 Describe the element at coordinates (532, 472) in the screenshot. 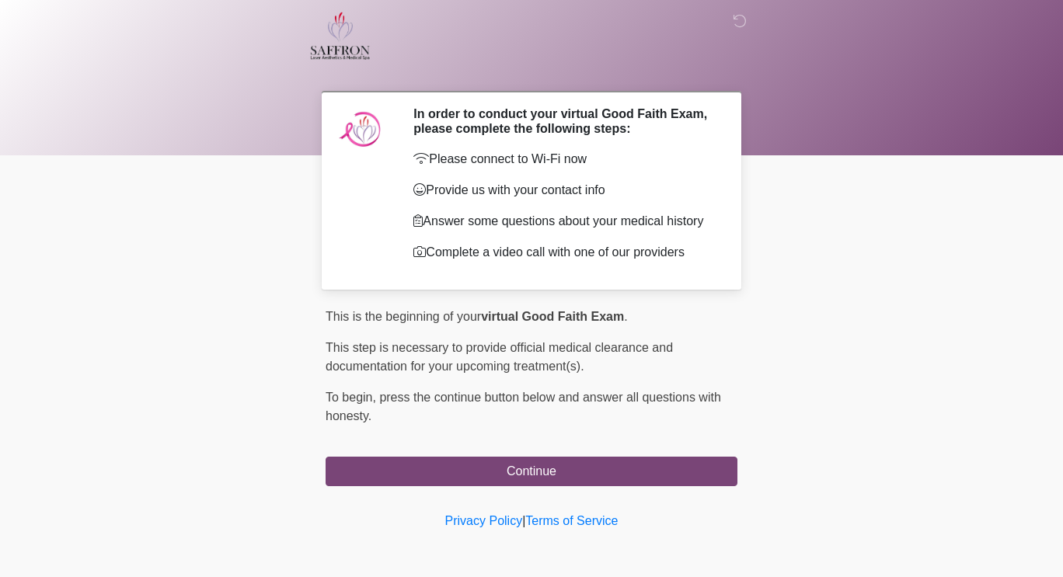

I see `button: Continue` at that location.